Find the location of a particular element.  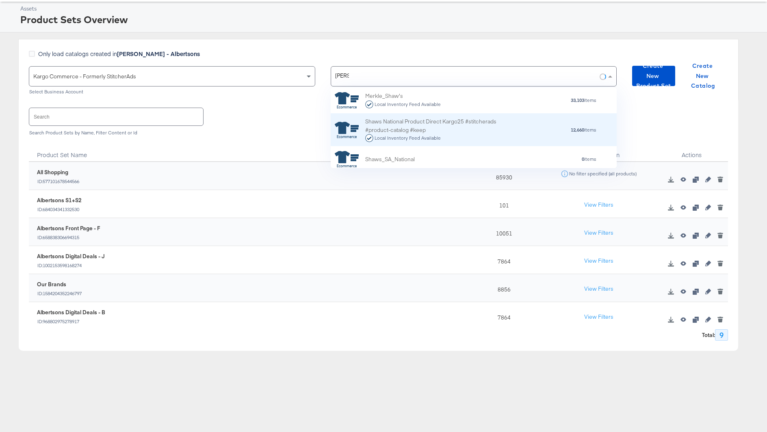

div: Product Set Name is located at coordinates (247, 152).